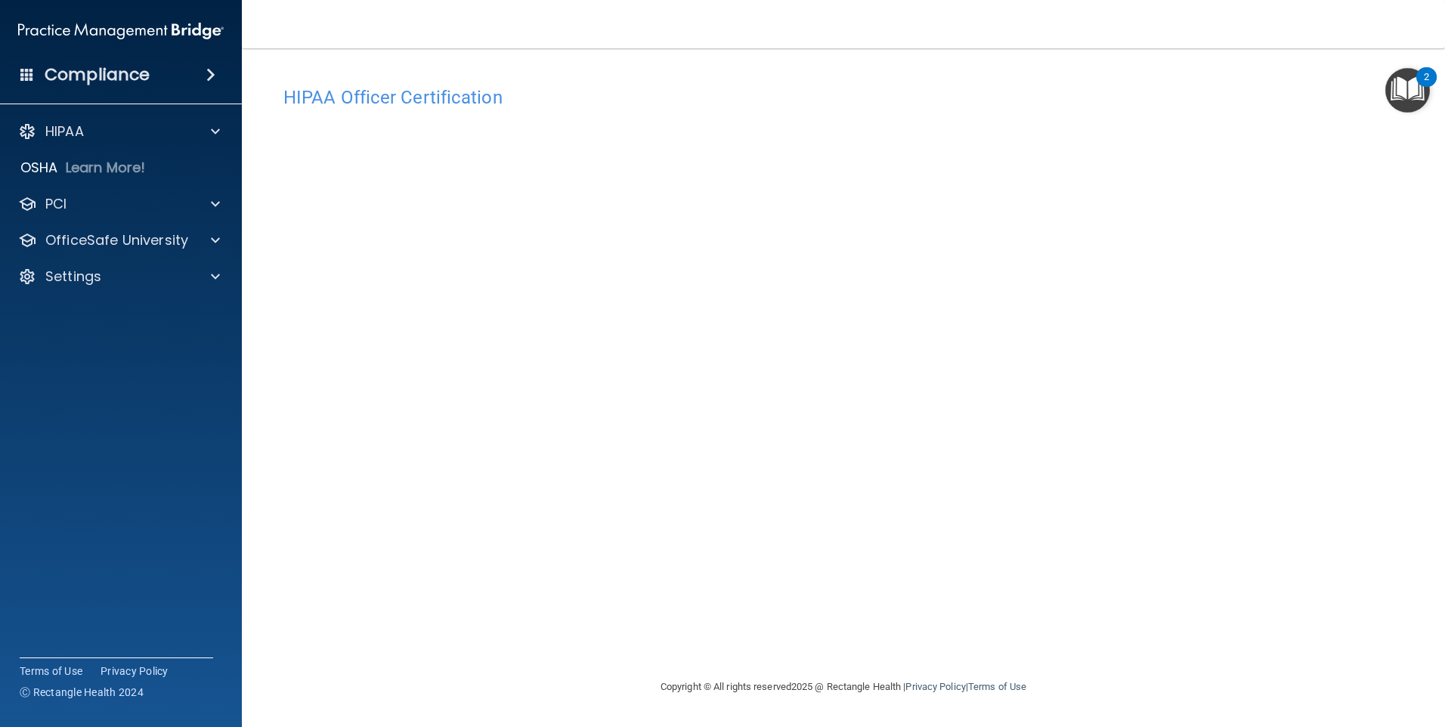 The width and height of the screenshot is (1445, 727). What do you see at coordinates (119, 277) in the screenshot?
I see `a: Settings` at bounding box center [119, 277].